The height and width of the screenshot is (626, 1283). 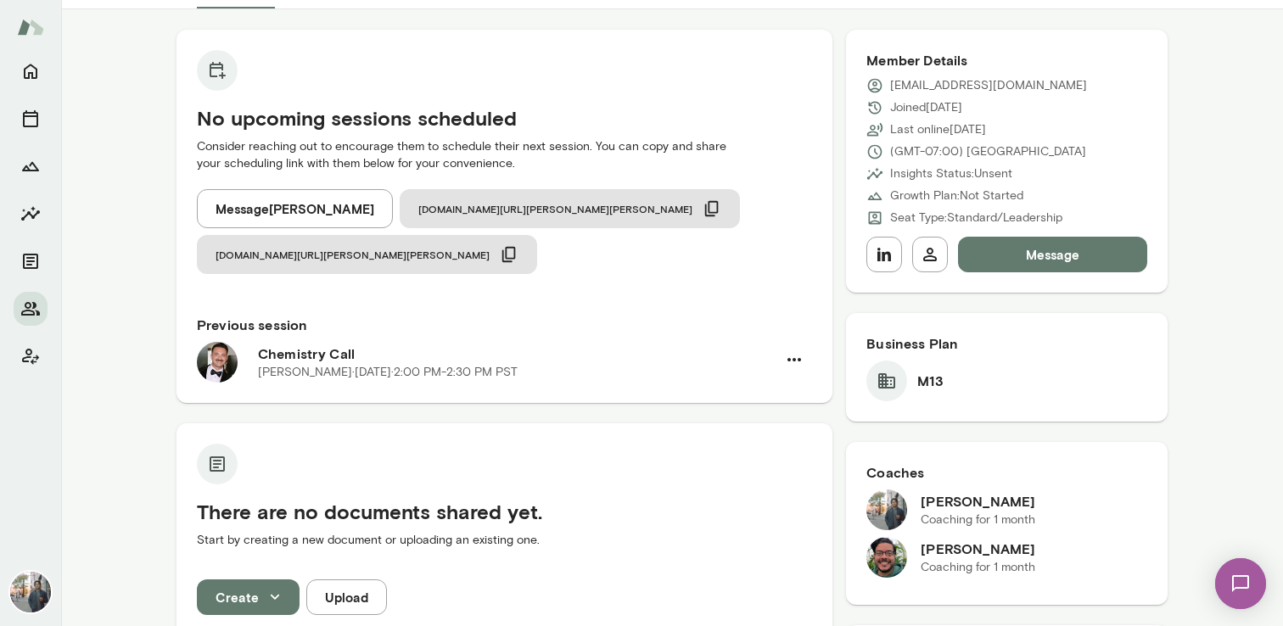 What do you see at coordinates (31, 261) in the screenshot?
I see `button: Documents` at bounding box center [31, 261].